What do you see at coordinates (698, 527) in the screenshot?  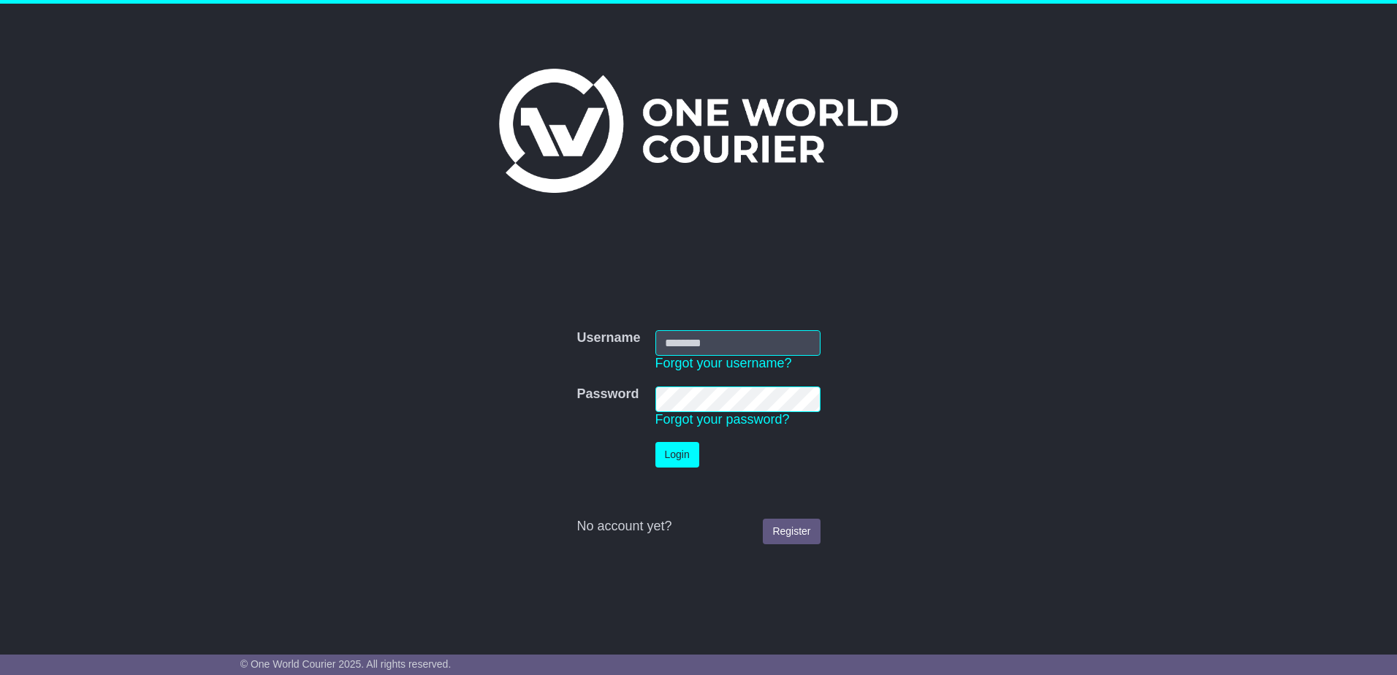 I see `div: No account yet?` at bounding box center [698, 527].